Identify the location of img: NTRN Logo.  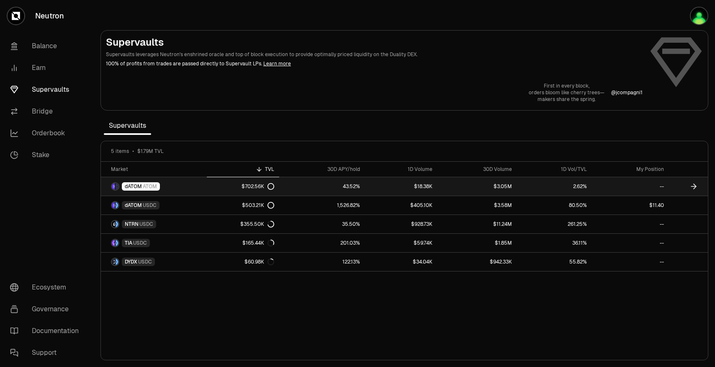
(113, 224).